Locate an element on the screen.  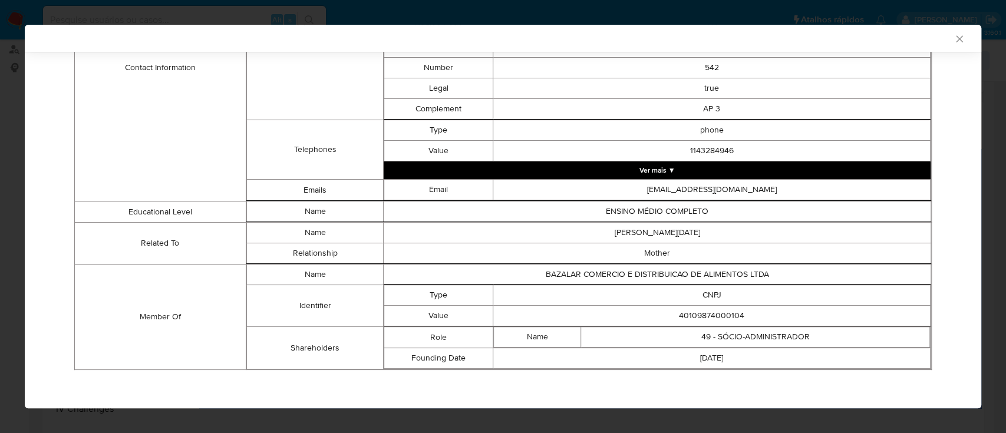
td: Member Of is located at coordinates (160, 317).